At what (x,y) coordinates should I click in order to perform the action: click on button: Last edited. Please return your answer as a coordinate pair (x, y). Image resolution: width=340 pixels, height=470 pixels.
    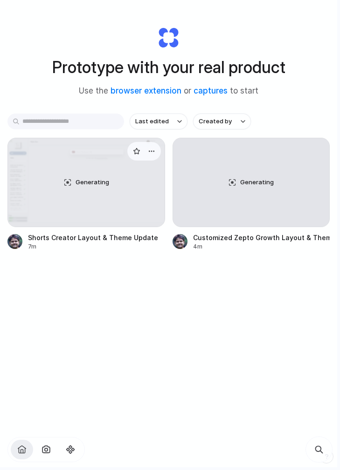
    Looking at the image, I should click on (158, 122).